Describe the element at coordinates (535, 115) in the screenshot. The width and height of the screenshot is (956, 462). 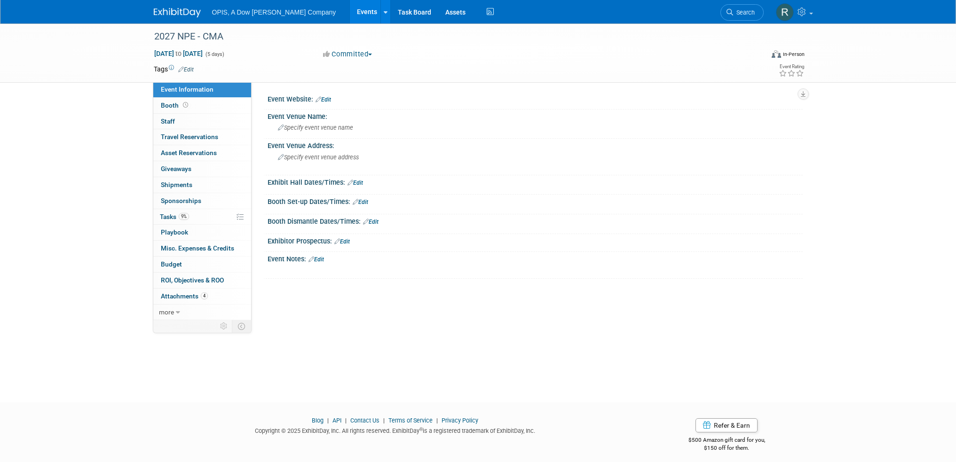
I see `div: Event Venue Name:` at that location.